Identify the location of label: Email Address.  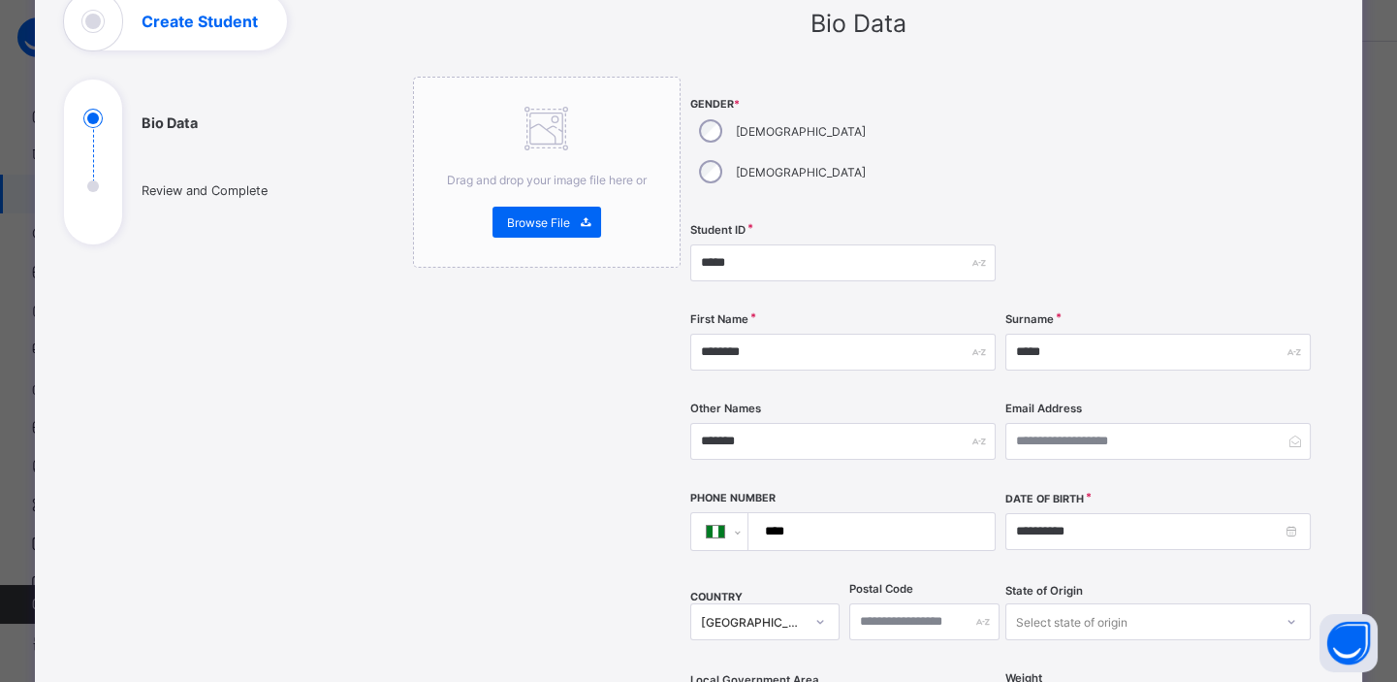
(1043, 408).